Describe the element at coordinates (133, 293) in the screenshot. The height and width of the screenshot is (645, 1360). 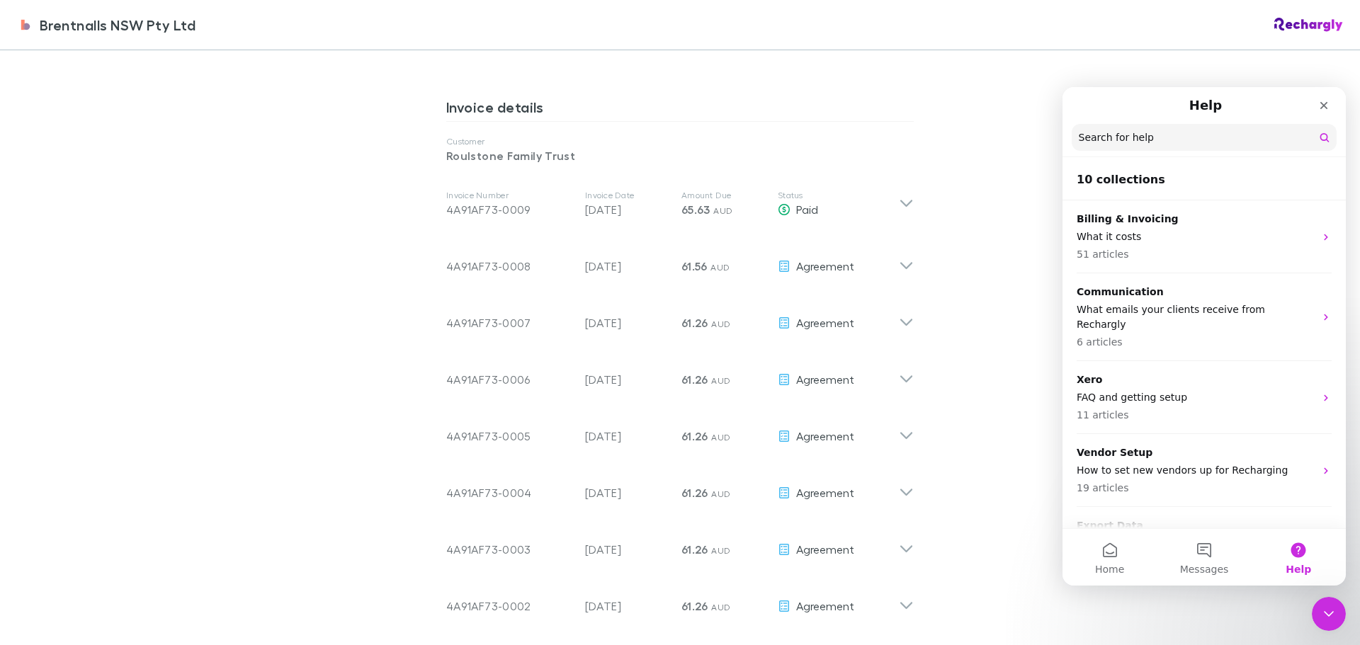
I see `p: Xero` at that location.